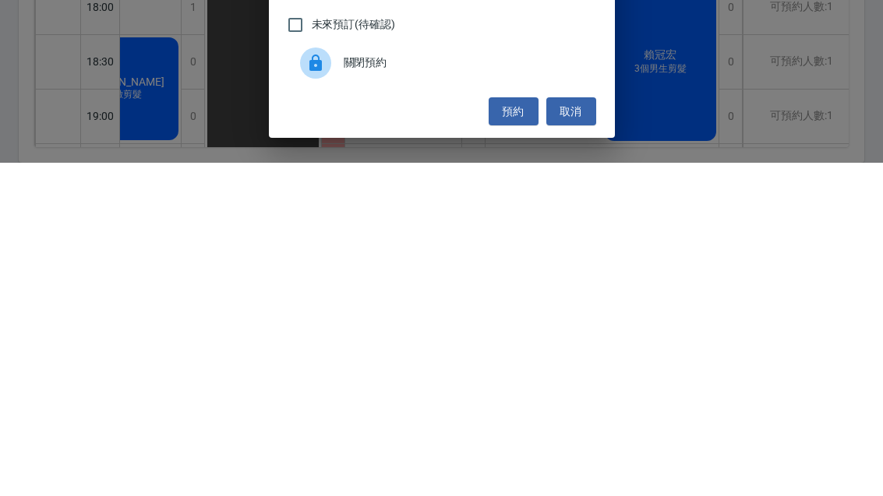 The width and height of the screenshot is (883, 496). I want to click on label: 顧客電話, so click(317, 34).